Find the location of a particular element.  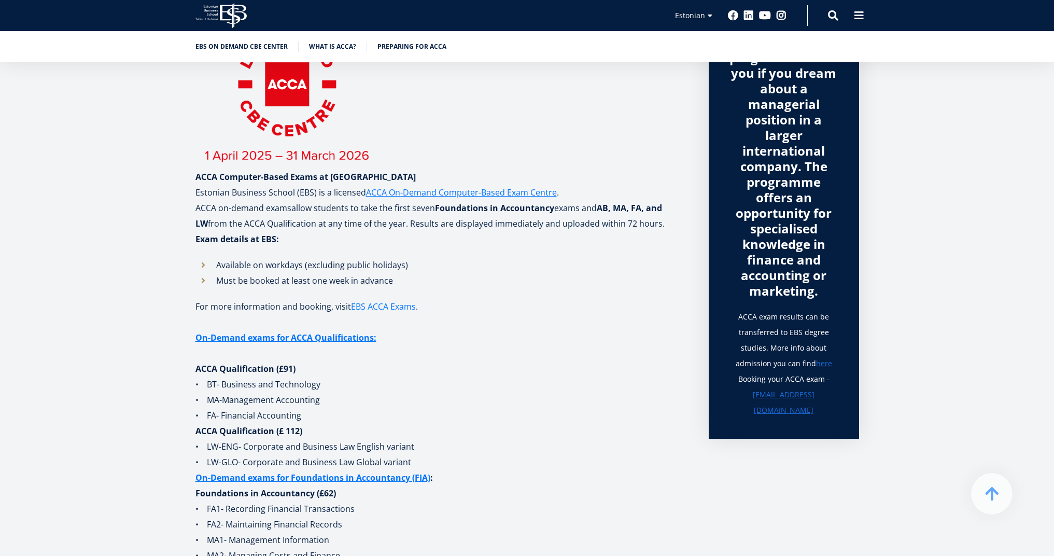

a: What is ACCA? is located at coordinates (332, 47).